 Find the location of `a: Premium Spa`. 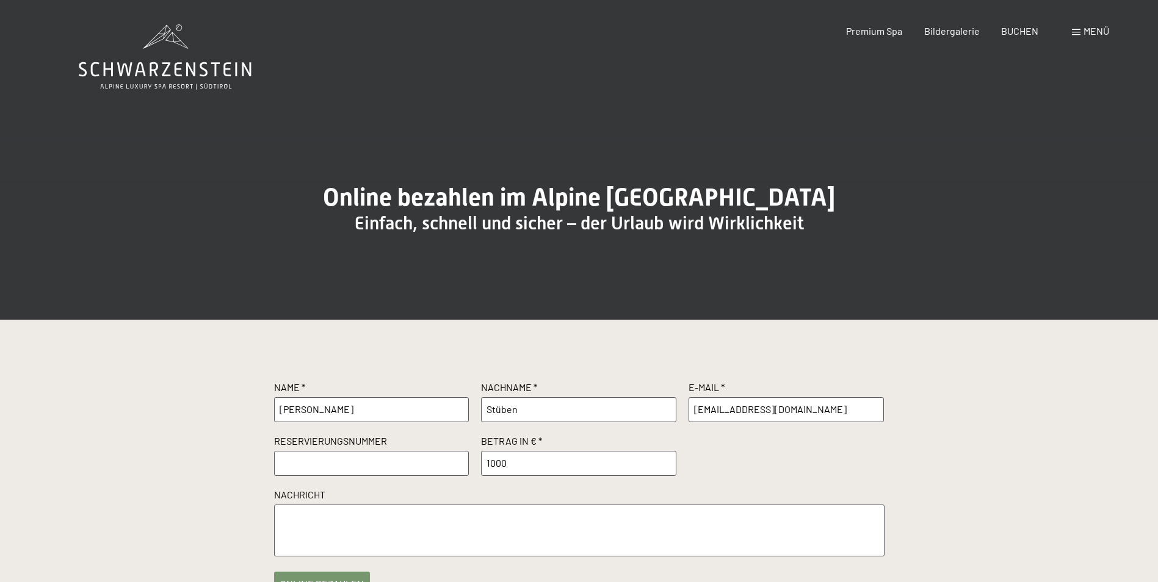

a: Premium Spa is located at coordinates (874, 31).